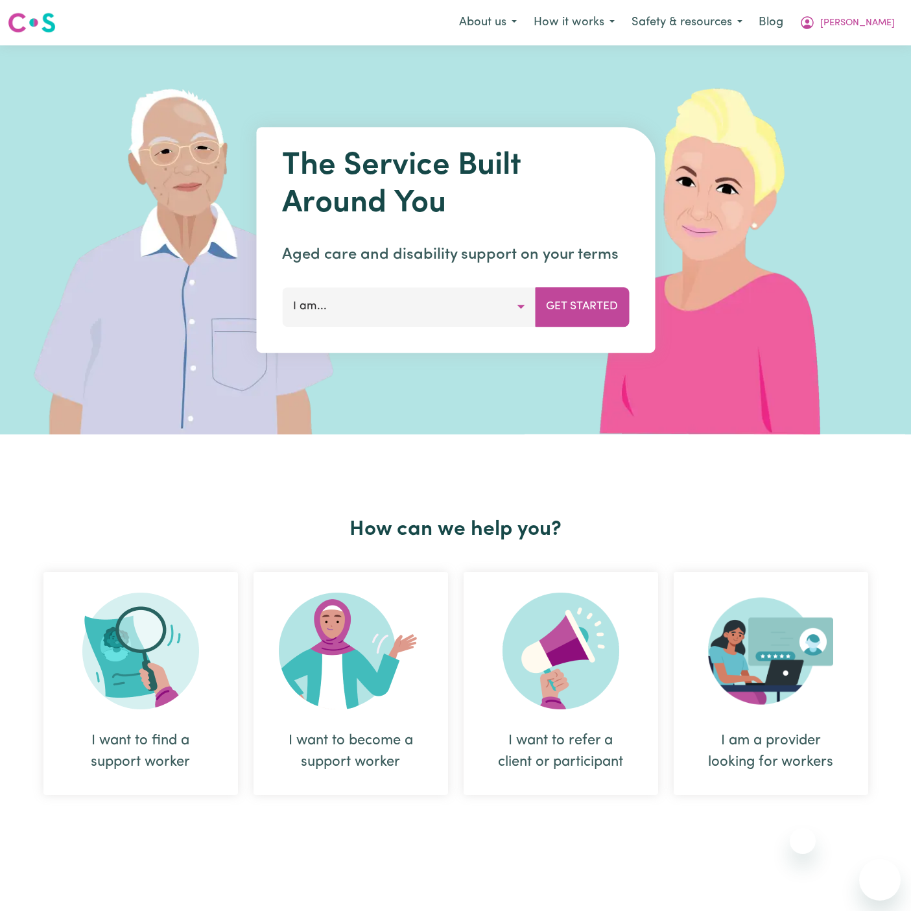 This screenshot has height=911, width=911. I want to click on button: Get Started, so click(582, 307).